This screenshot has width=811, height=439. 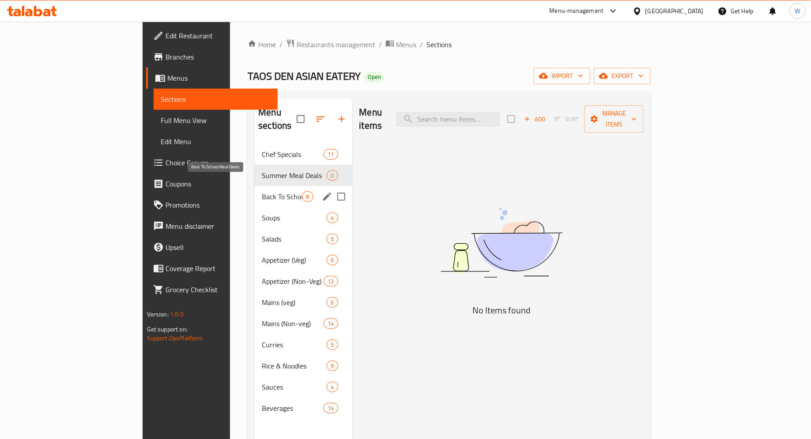 What do you see at coordinates (303, 218) in the screenshot?
I see `div: Soups4` at bounding box center [303, 218].